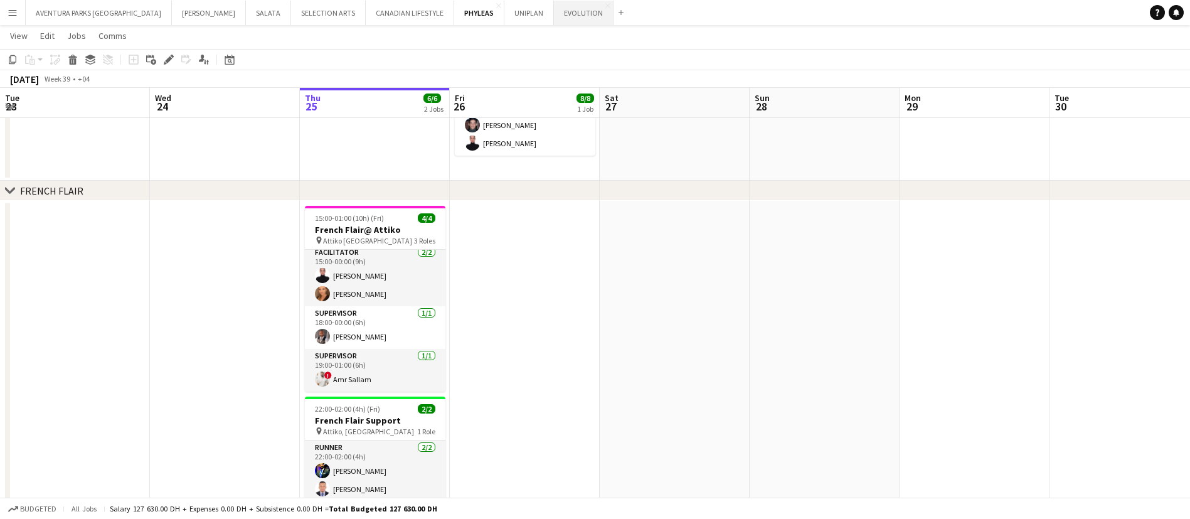 Image resolution: width=1190 pixels, height=519 pixels. I want to click on span: View, so click(19, 36).